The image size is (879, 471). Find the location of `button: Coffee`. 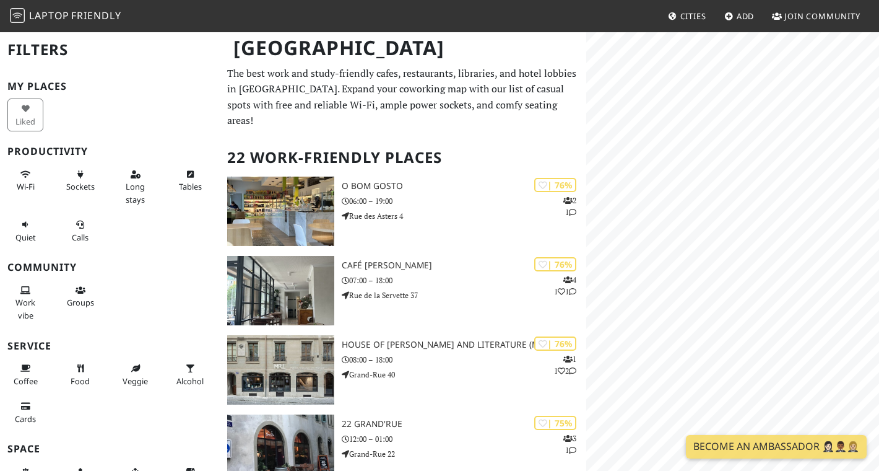

button: Coffee is located at coordinates (25, 374).